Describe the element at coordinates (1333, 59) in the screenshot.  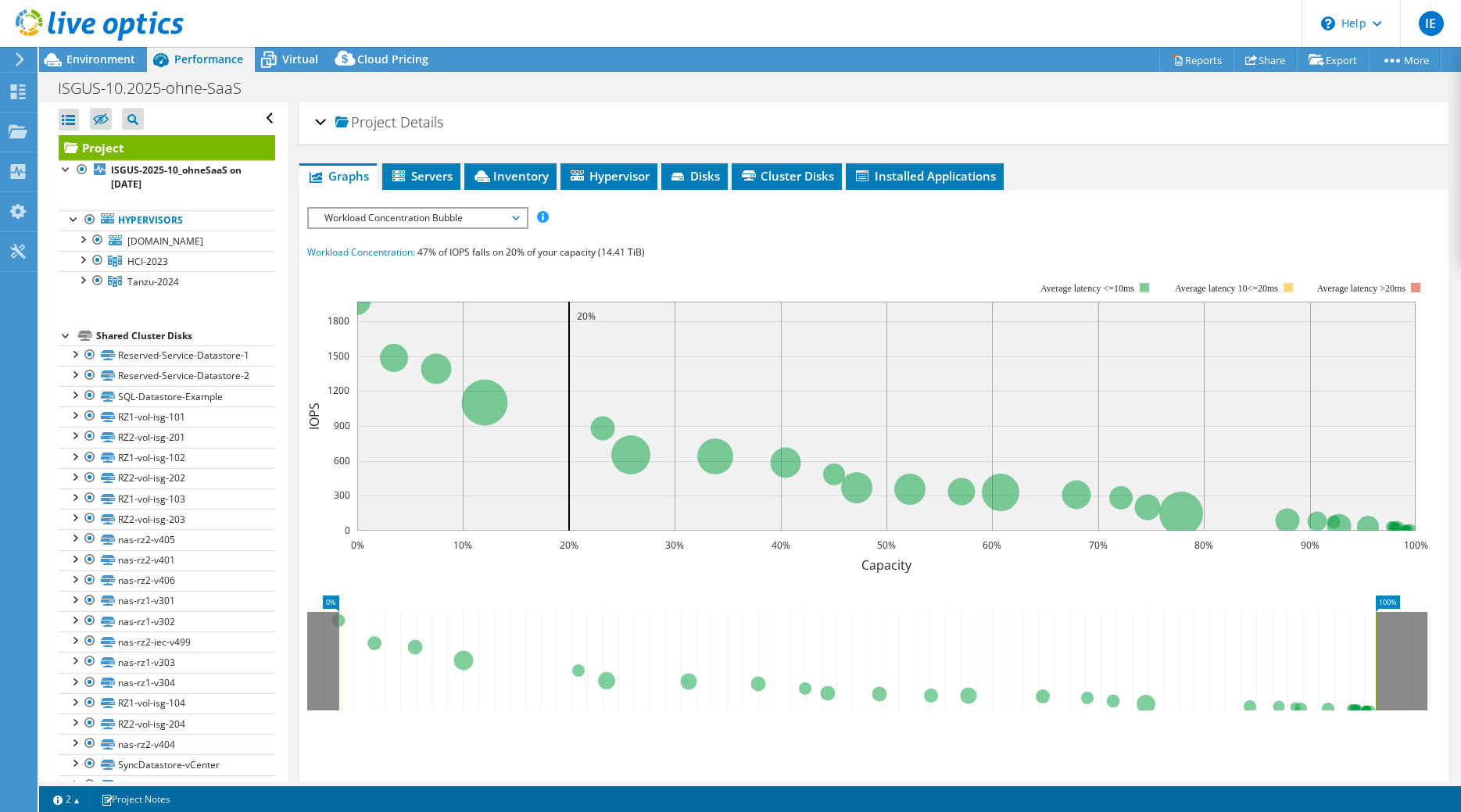
I see `a: Export` at that location.